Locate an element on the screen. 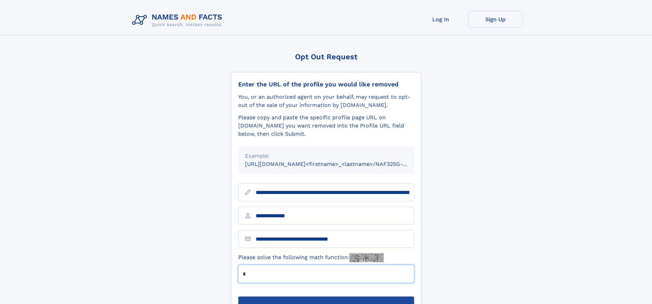  div: You, or an authorized agent on your behalf, may request to opt-out of the sale of your informatio... is located at coordinates (326, 101).